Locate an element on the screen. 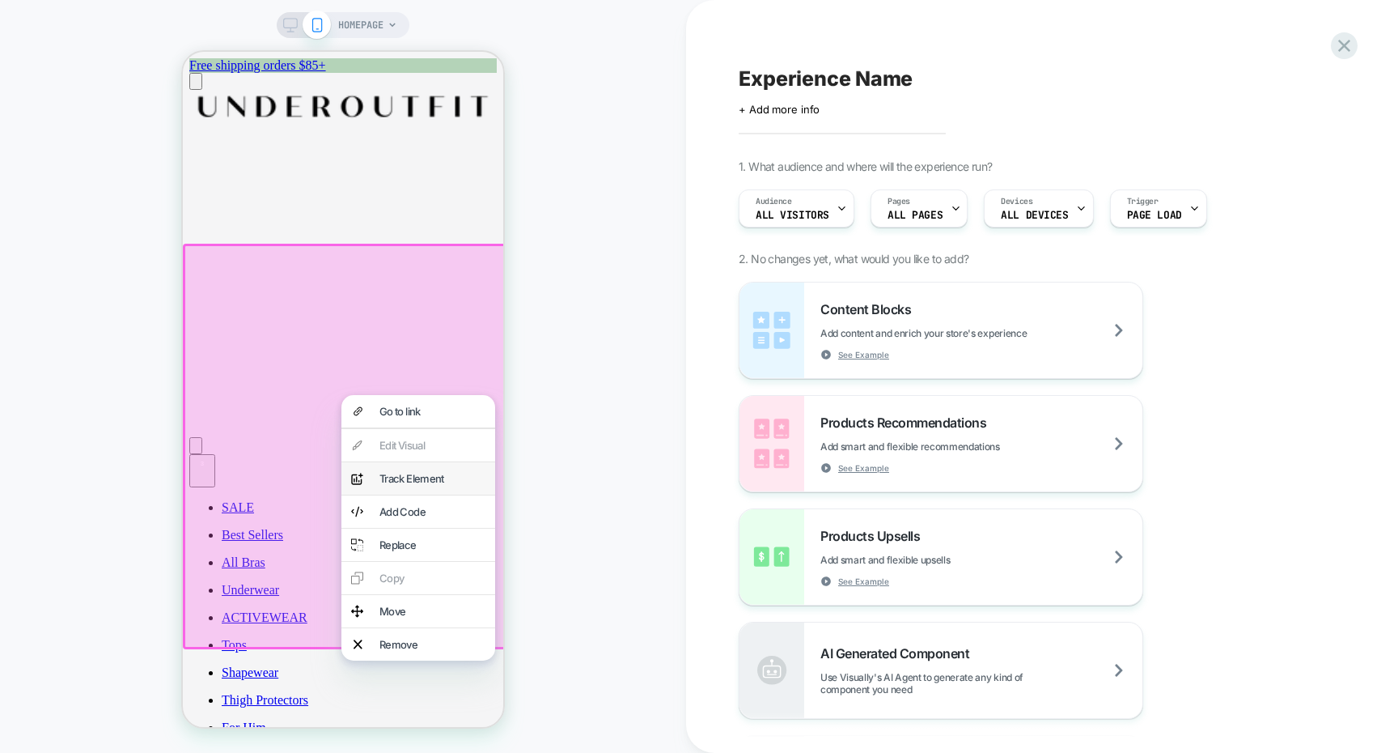 The image size is (1398, 753). p: Shapewear is located at coordinates (176, 621).